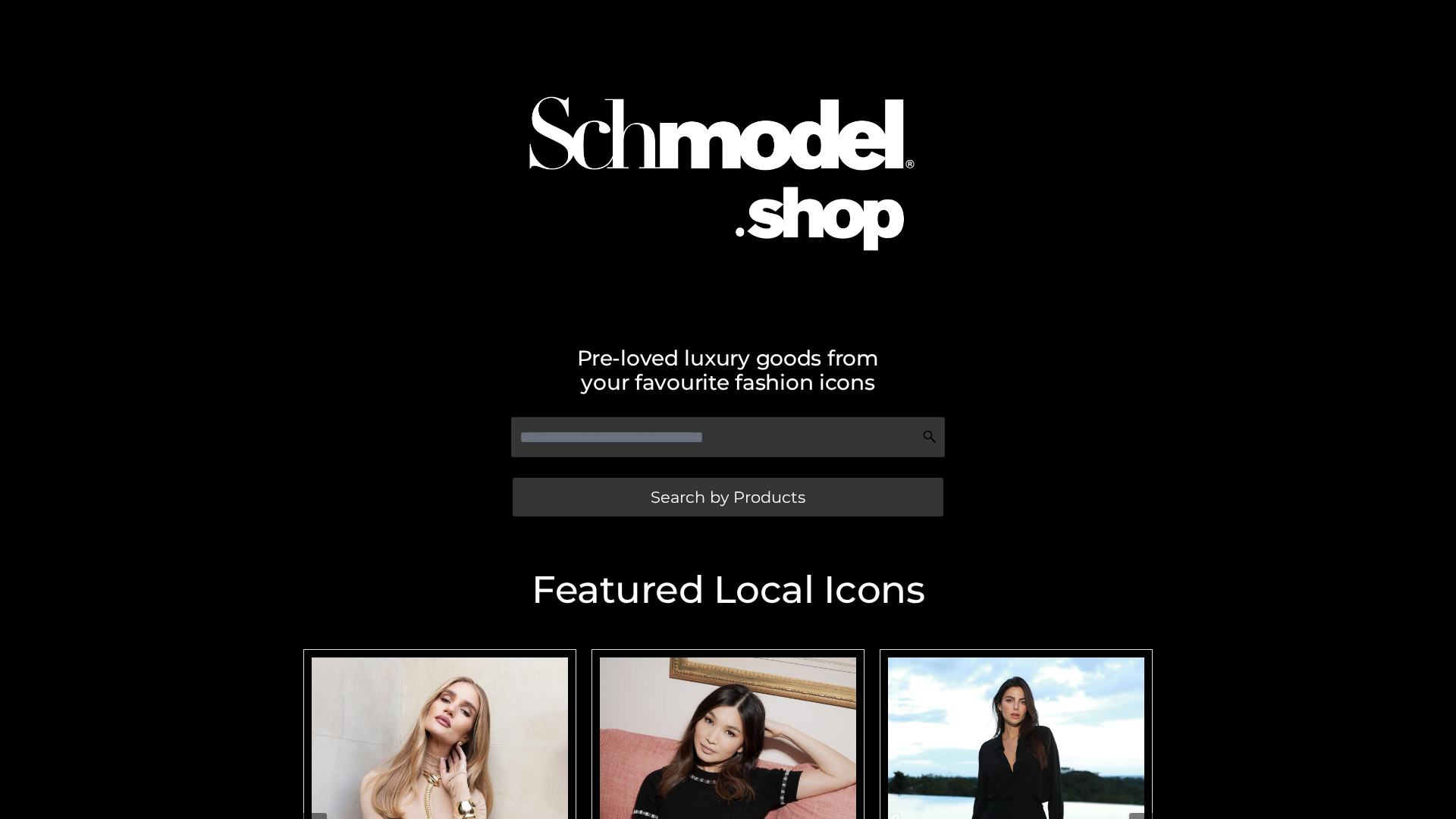 The image size is (1456, 819). I want to click on h2: Featured Local Icons​, so click(728, 590).